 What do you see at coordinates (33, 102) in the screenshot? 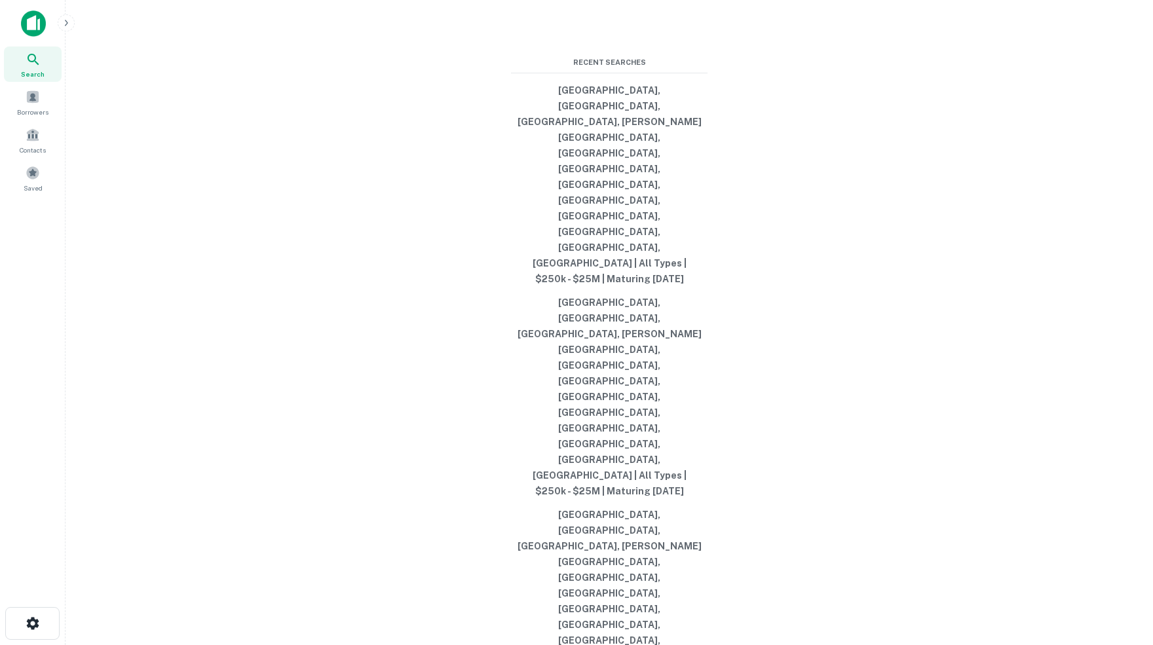
I see `div: Borrowers` at bounding box center [33, 102].